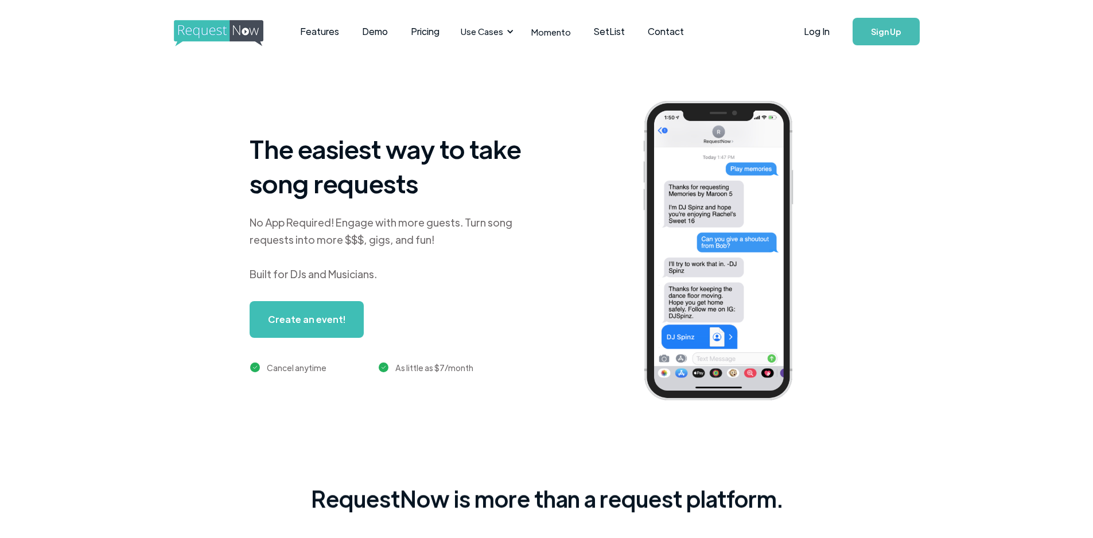 The image size is (1093, 538). Describe the element at coordinates (434, 368) in the screenshot. I see `div: As little as $7/month` at that location.